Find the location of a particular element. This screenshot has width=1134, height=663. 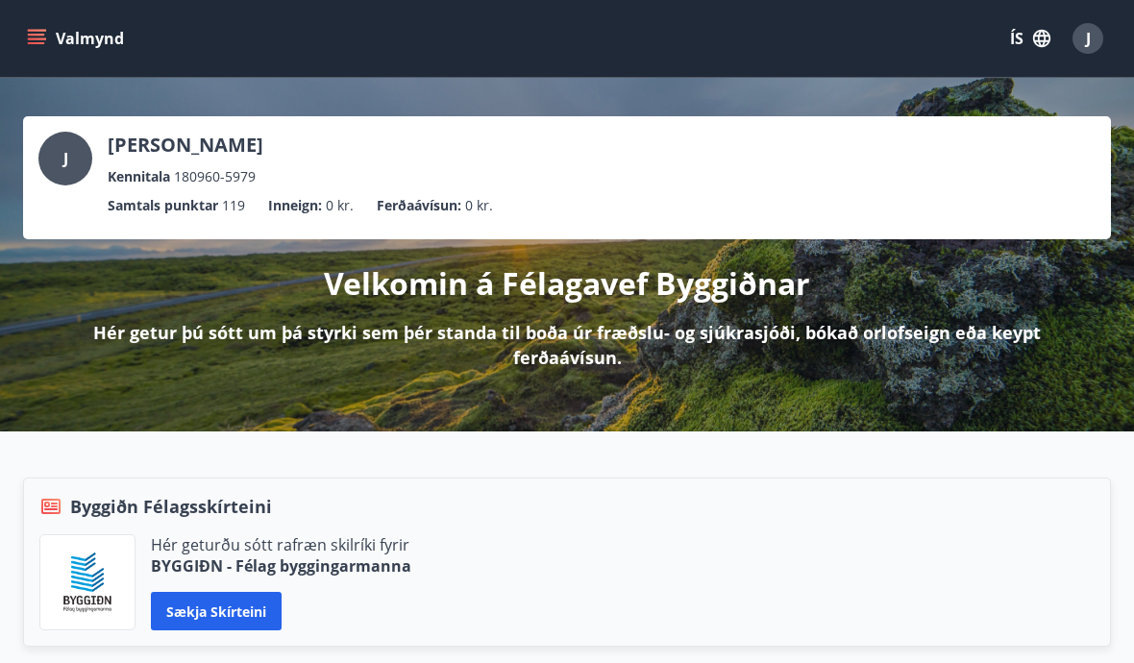

button: J is located at coordinates (1088, 38).